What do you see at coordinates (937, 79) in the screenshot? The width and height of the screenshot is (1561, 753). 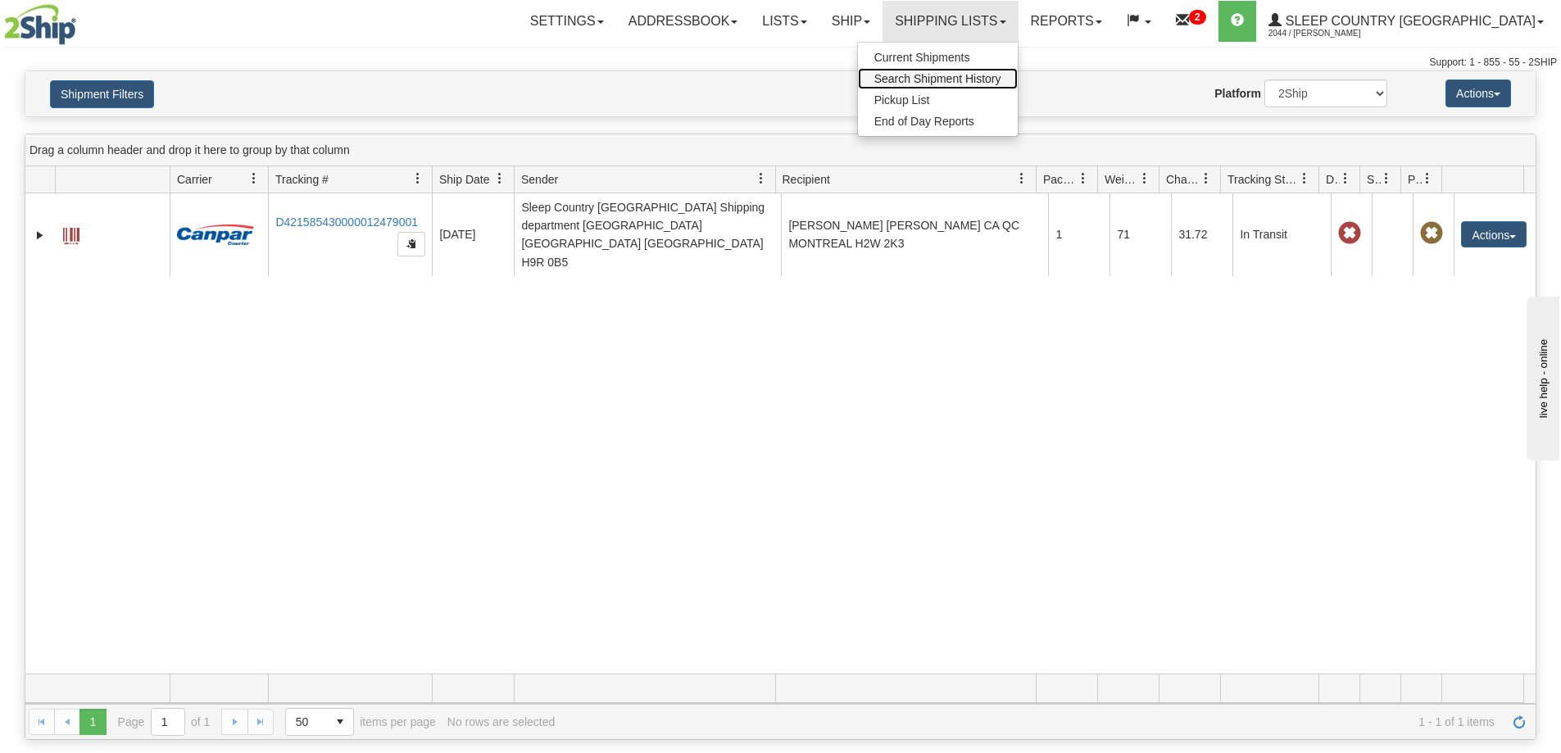 I see `span: Search Shipment History` at bounding box center [937, 79].